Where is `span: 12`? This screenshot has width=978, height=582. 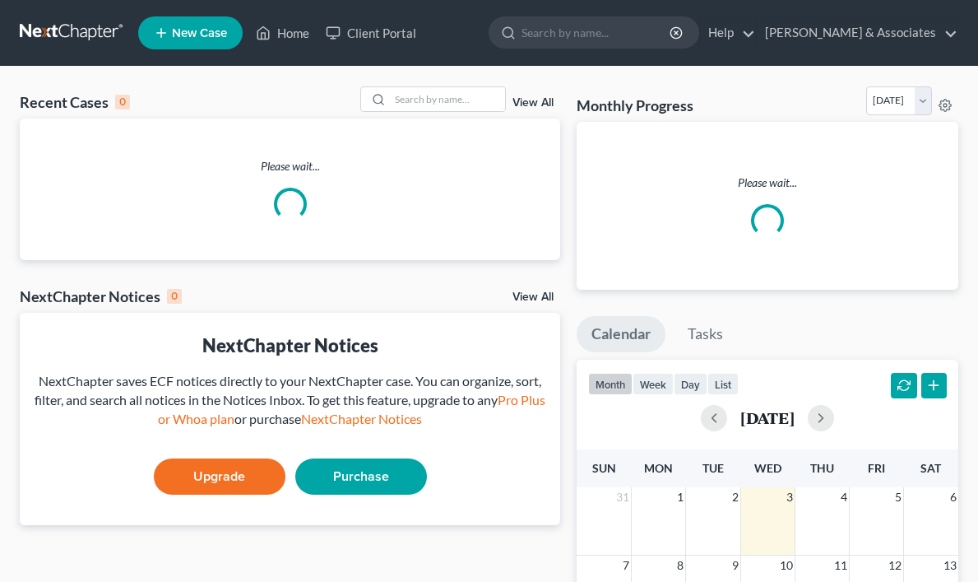 span: 12 is located at coordinates (895, 565).